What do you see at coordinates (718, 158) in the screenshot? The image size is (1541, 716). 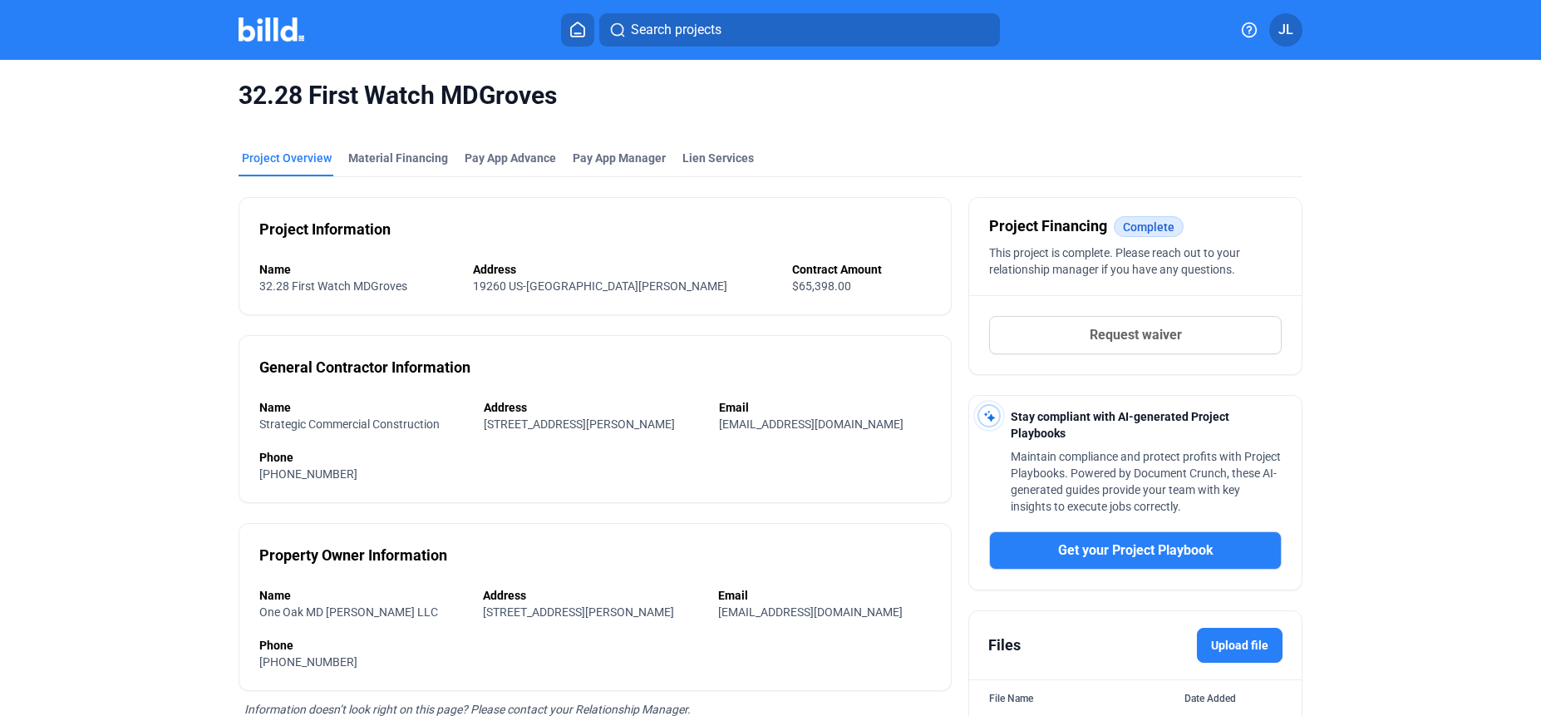 I see `div: Lien Services` at bounding box center [718, 158].